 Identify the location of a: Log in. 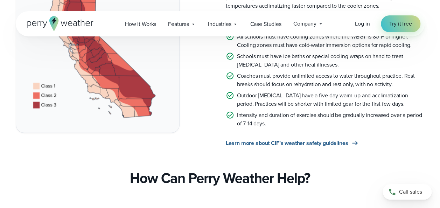
(362, 24).